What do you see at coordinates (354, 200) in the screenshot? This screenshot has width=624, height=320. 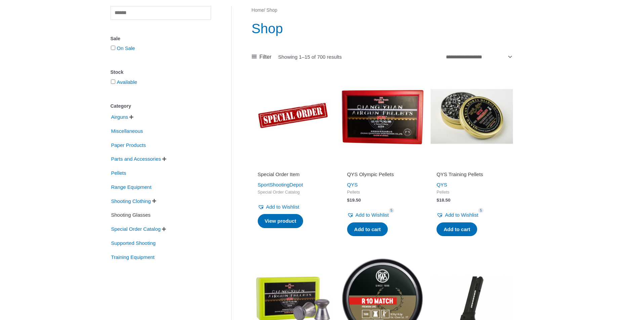 I see `bdi: 19.50` at bounding box center [354, 200].